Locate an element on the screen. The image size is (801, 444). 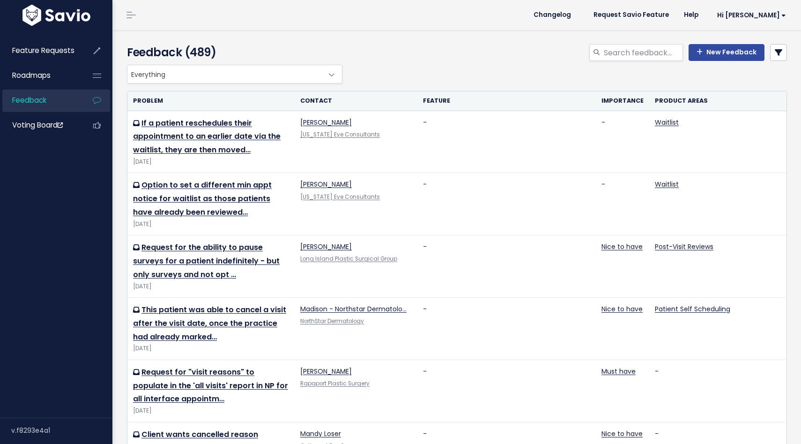
a: Long Island Plastic Surgical Group is located at coordinates (349, 259).